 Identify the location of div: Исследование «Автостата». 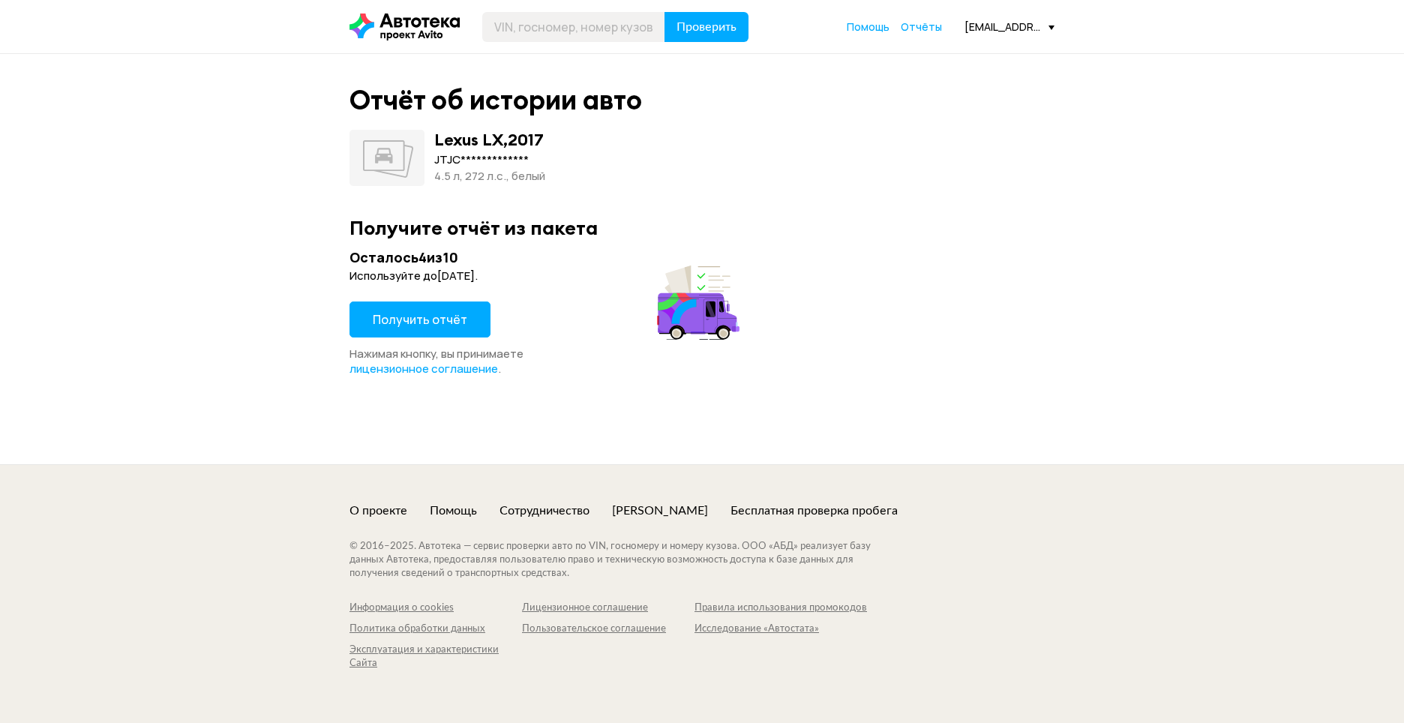
(781, 629).